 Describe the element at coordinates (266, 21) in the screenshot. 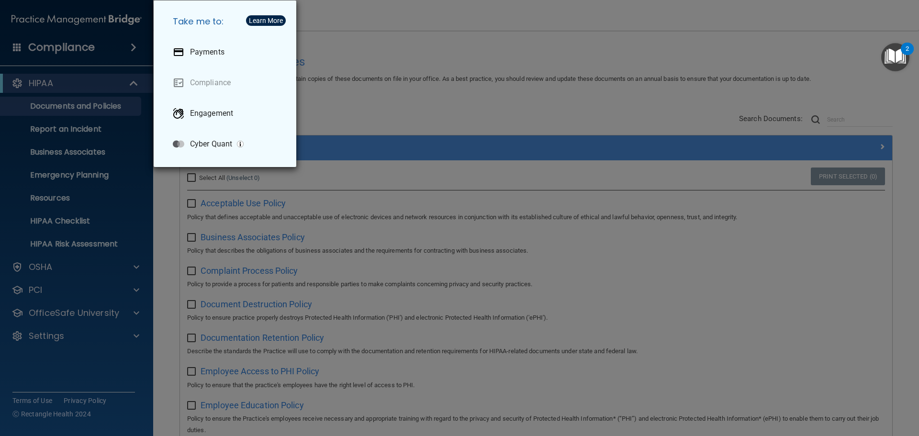

I see `div: Learn More` at that location.